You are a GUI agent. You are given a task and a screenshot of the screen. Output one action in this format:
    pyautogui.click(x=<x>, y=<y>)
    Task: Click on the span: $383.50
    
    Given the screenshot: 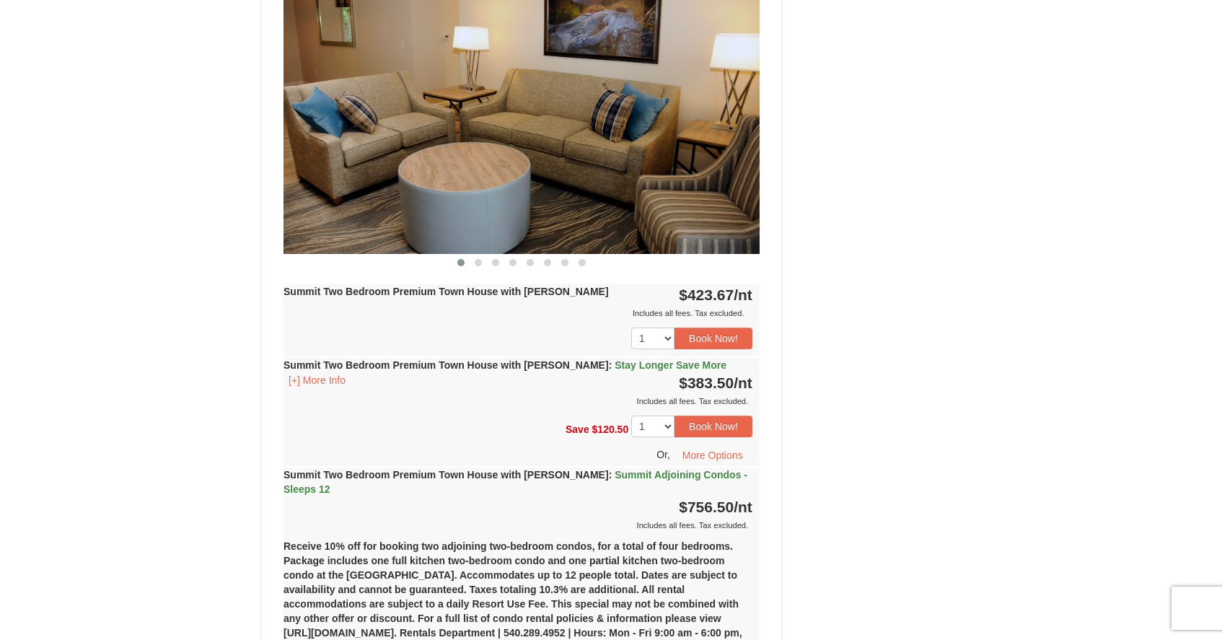 What is the action you would take?
    pyautogui.click(x=706, y=382)
    